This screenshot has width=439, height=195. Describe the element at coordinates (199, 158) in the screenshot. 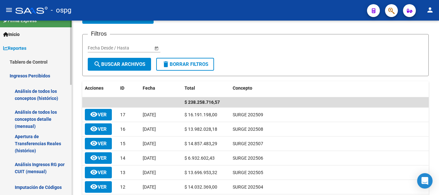

I see `span: $ 6.932.602,43` at that location.